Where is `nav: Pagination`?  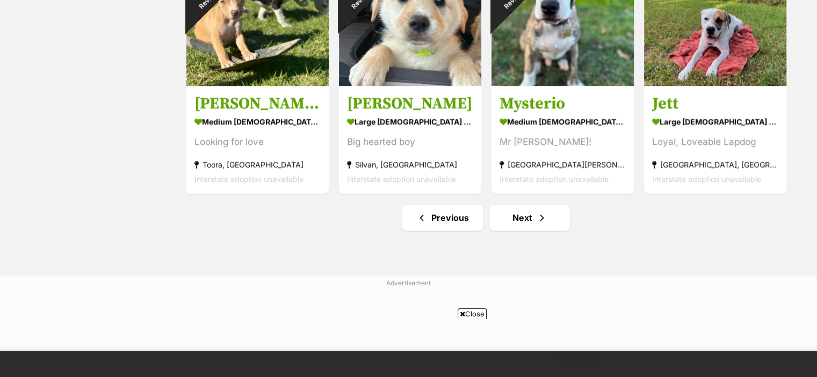 nav: Pagination is located at coordinates (486, 218).